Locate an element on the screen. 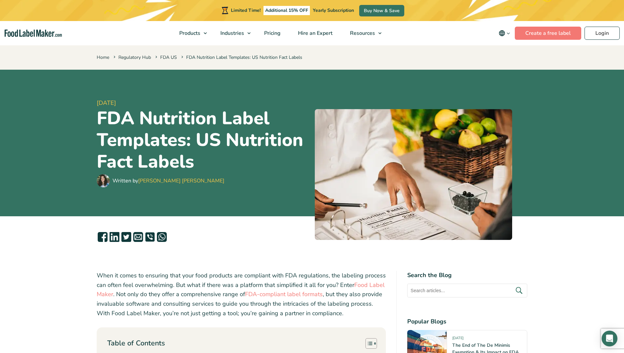  a: Buy Now & Save is located at coordinates (382, 11).